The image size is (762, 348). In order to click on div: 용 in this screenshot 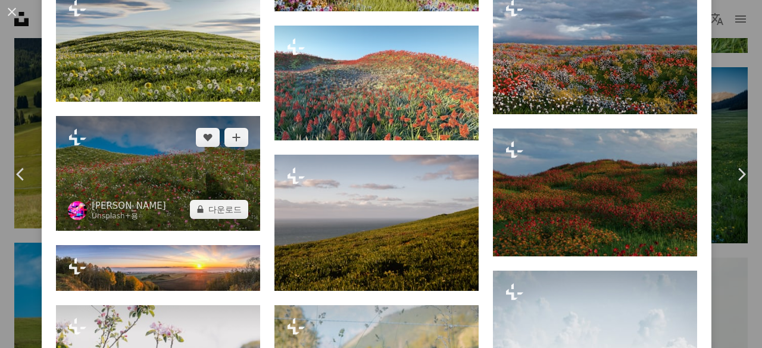, I will do `click(129, 217)`.